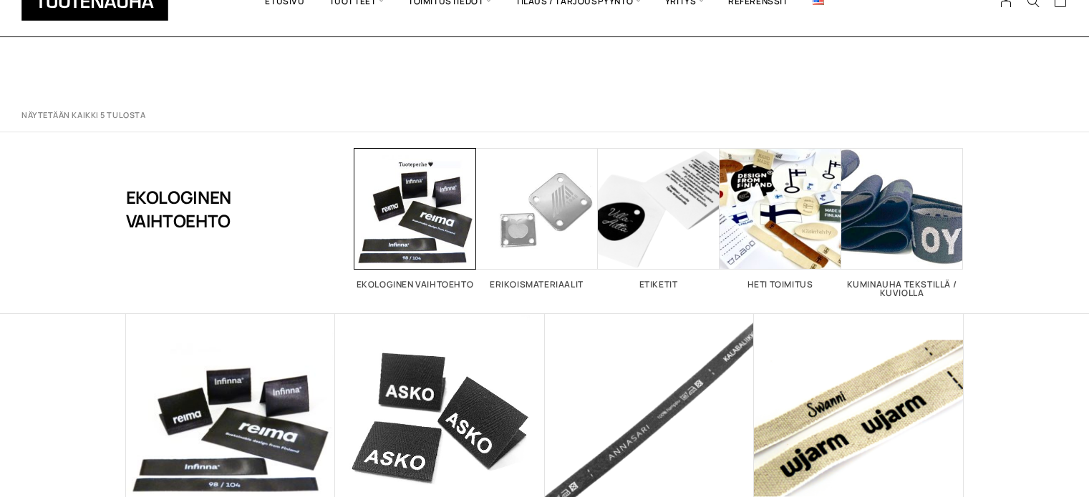 The width and height of the screenshot is (1089, 497). Describe the element at coordinates (902, 289) in the screenshot. I see `h2: Kuminauha tekstillä / kuviolla` at that location.